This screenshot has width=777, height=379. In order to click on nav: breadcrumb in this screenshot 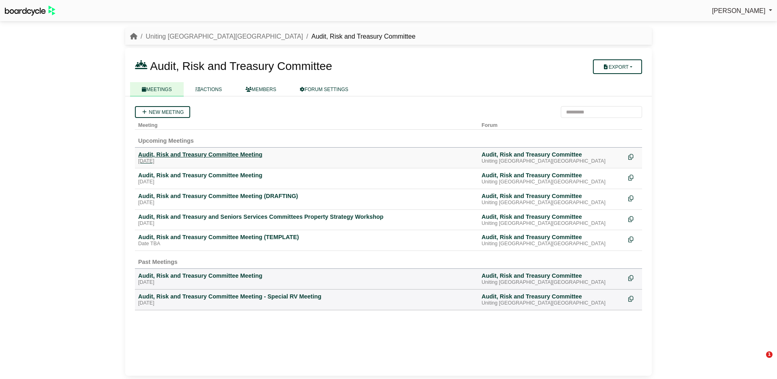, I will do `click(273, 37)`.